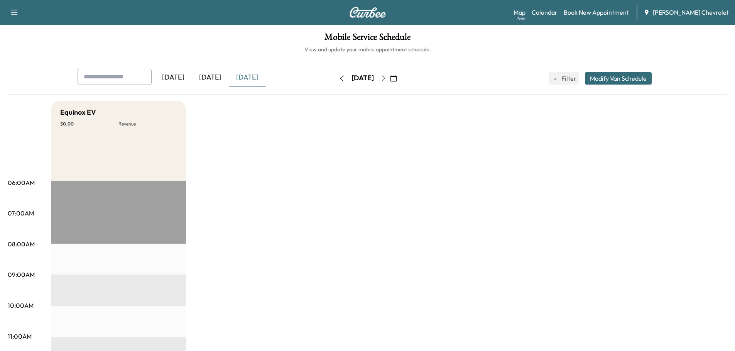  Describe the element at coordinates (563, 78) in the screenshot. I see `button: Filter` at that location.